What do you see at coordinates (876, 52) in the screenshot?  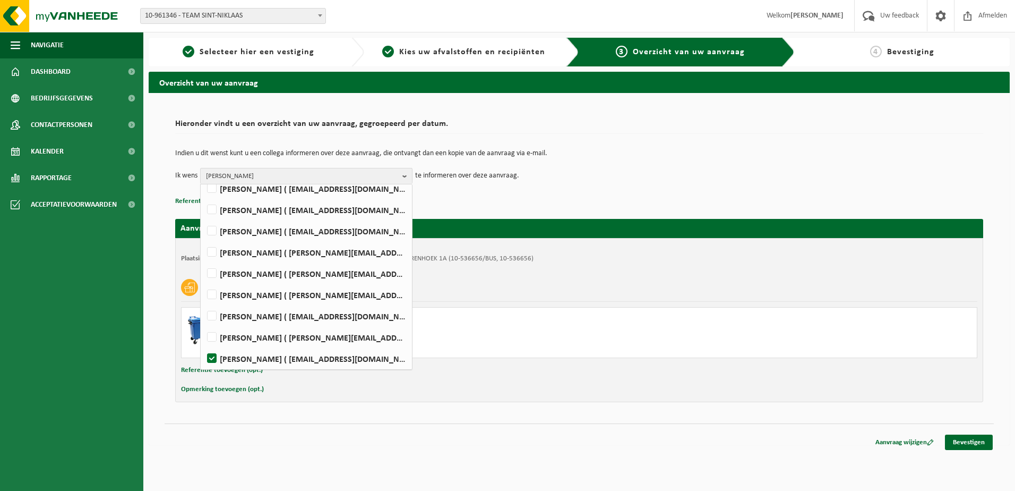 I see `span: 4` at bounding box center [876, 52].